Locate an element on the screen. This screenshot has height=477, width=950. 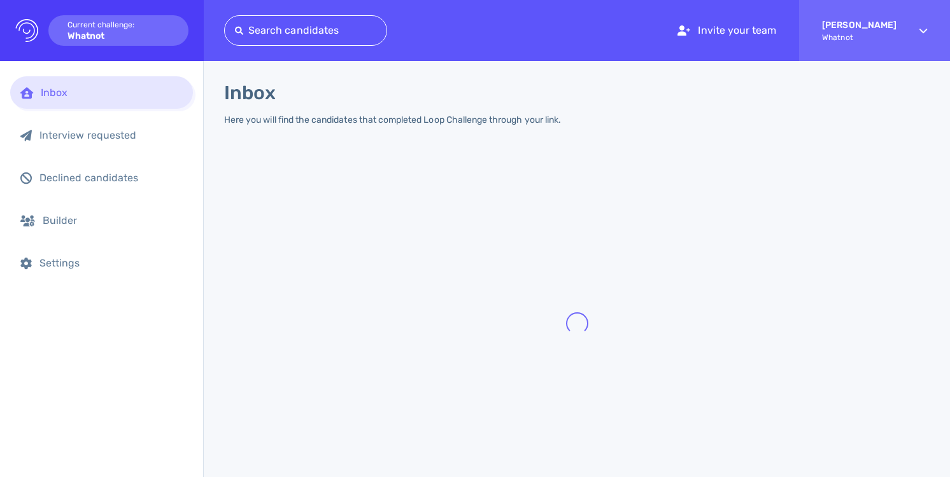
div: Settings is located at coordinates (111, 263).